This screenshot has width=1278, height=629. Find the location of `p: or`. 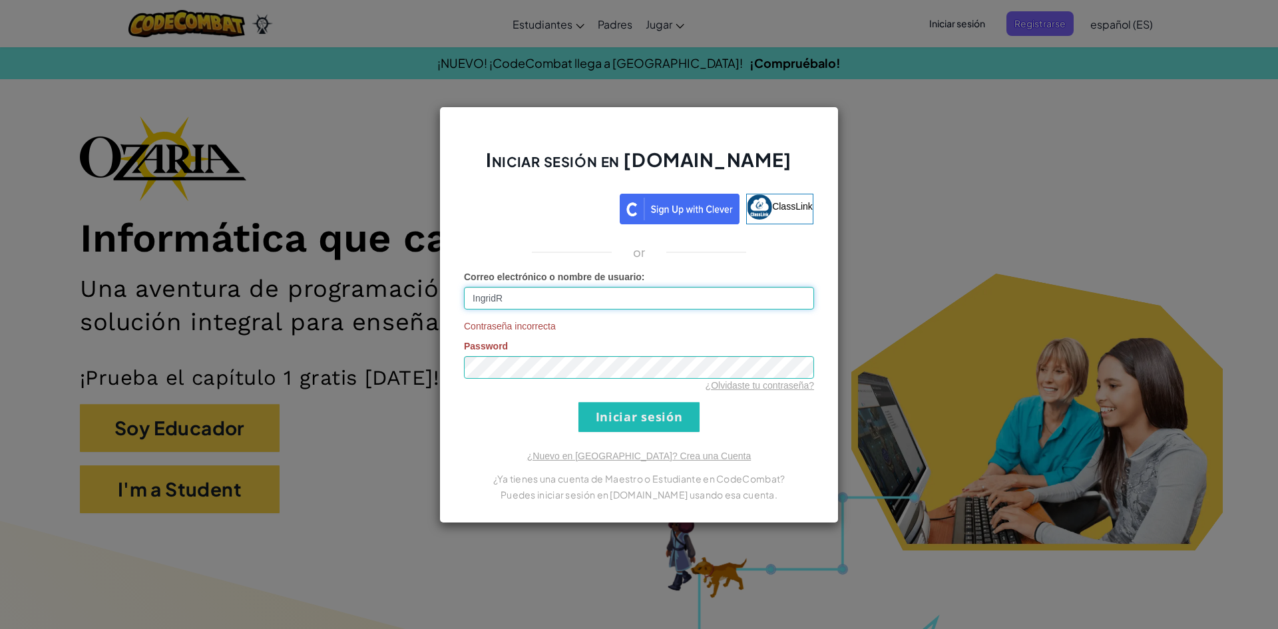

p: or is located at coordinates (639, 252).